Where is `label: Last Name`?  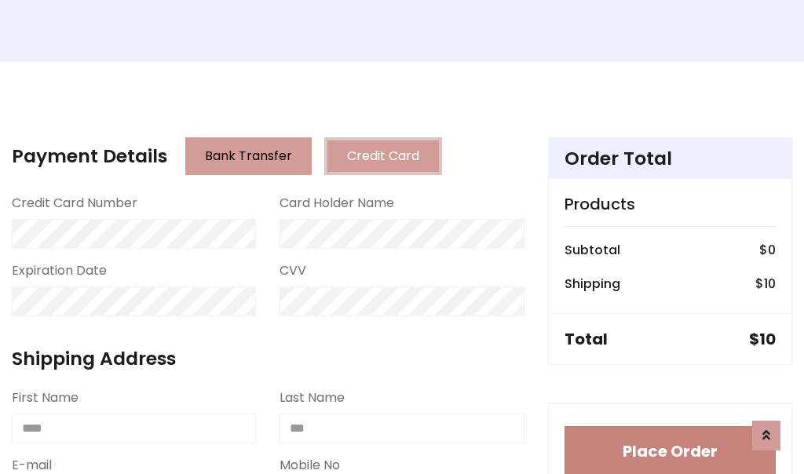 label: Last Name is located at coordinates (312, 398).